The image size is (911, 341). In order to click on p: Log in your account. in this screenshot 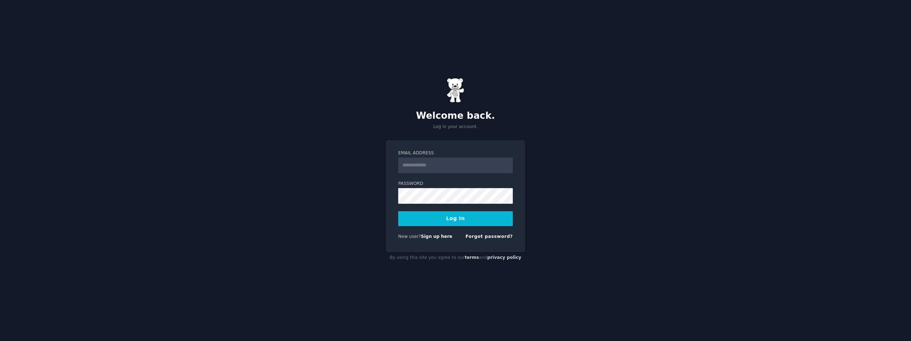, I will do `click(456, 127)`.